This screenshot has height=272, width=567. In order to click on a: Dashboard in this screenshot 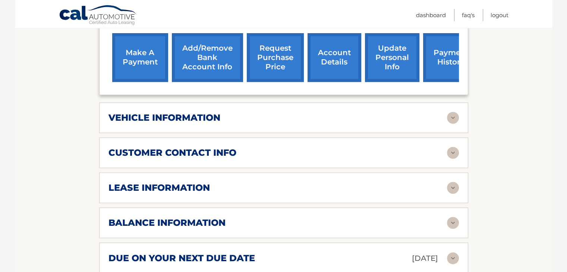, I will do `click(431, 15)`.